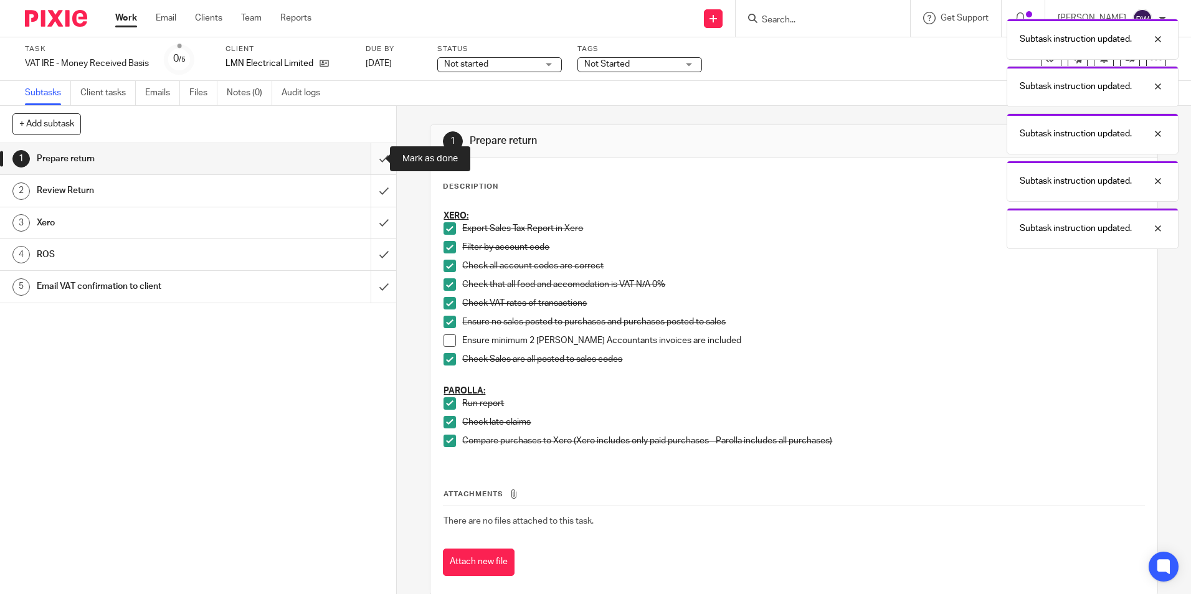 The image size is (1191, 594). Describe the element at coordinates (251, 18) in the screenshot. I see `a: Team` at that location.